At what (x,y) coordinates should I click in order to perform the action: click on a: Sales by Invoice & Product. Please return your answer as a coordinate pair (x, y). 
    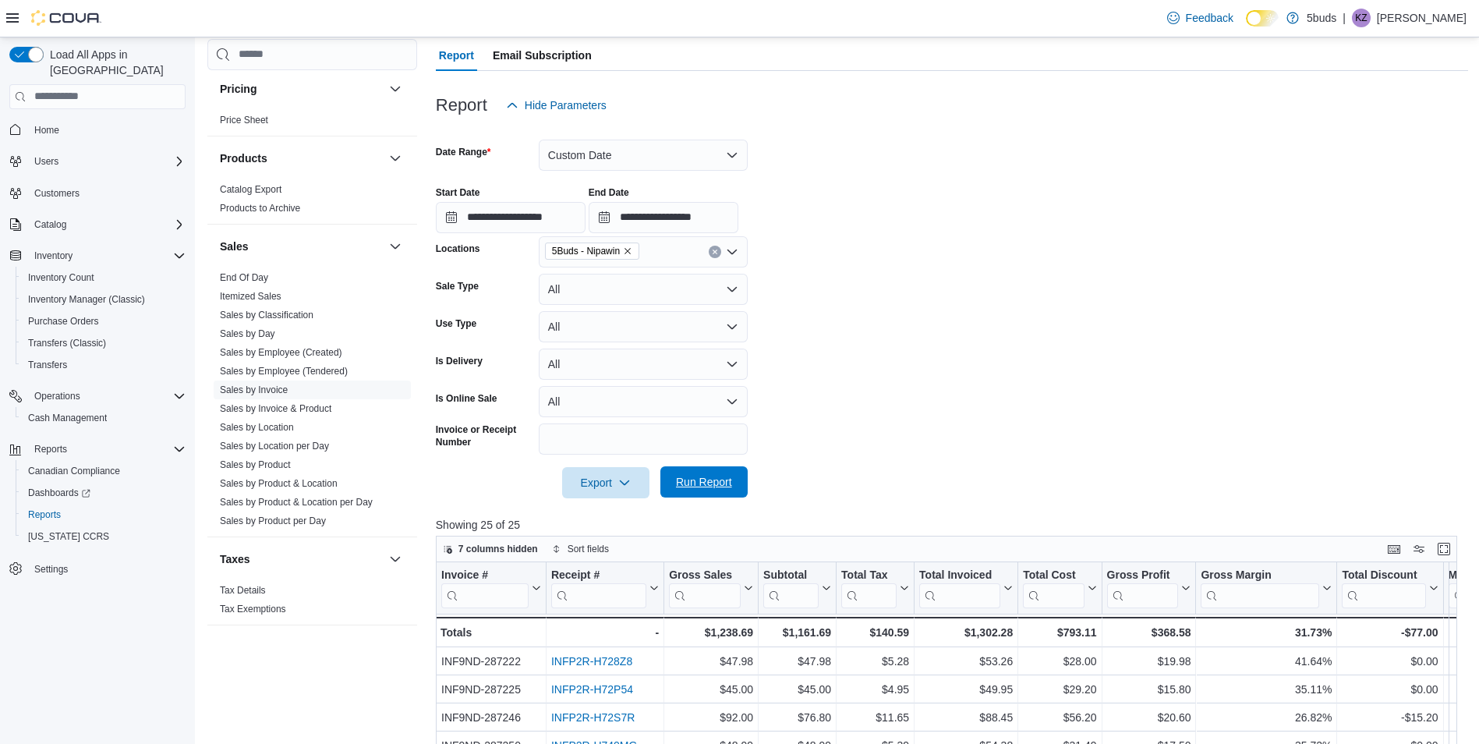
    Looking at the image, I should click on (275, 409).